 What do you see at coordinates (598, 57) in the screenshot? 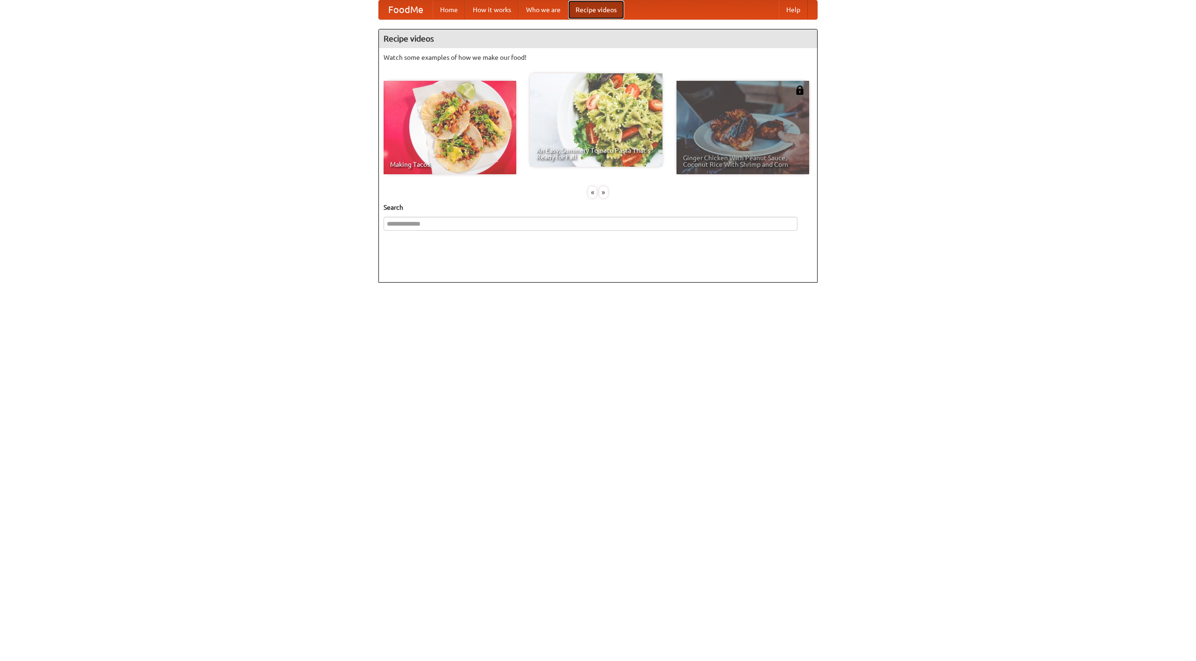
I see `p: Watch some examples of how we make our food!` at bounding box center [598, 57].